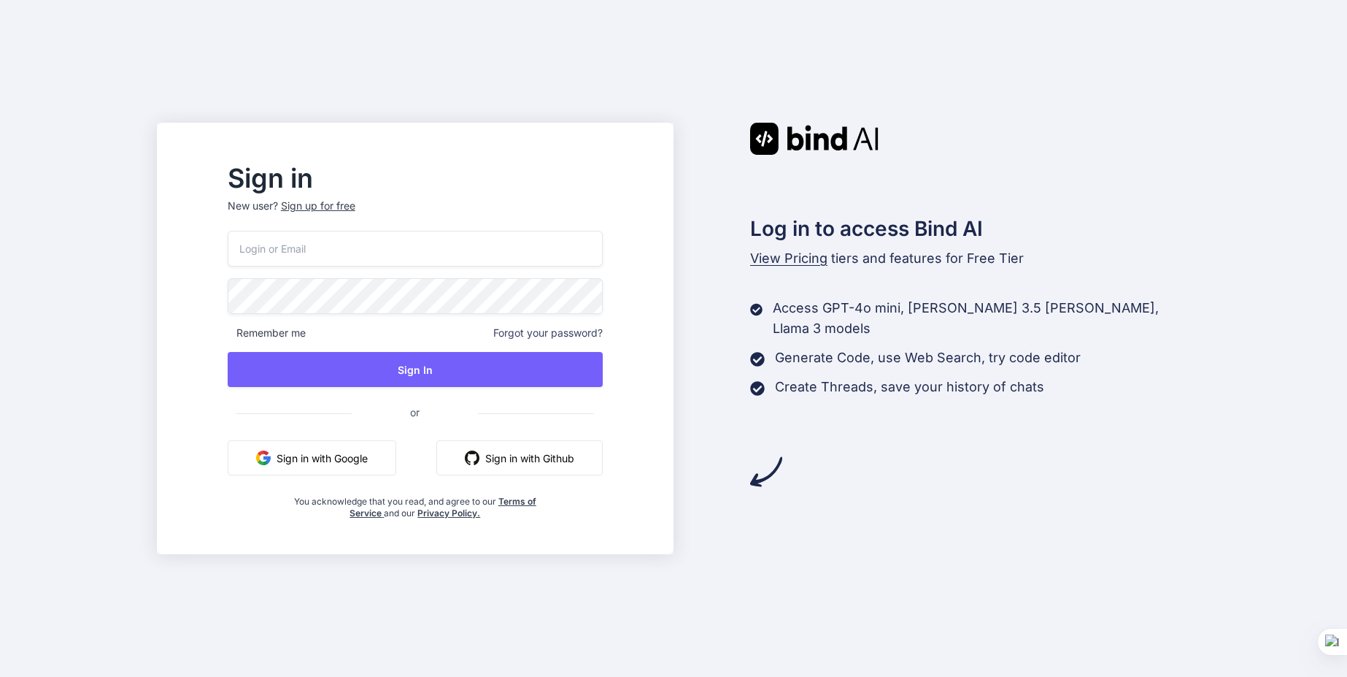  What do you see at coordinates (415, 248) in the screenshot?
I see `input: Login or Email` at bounding box center [415, 248].